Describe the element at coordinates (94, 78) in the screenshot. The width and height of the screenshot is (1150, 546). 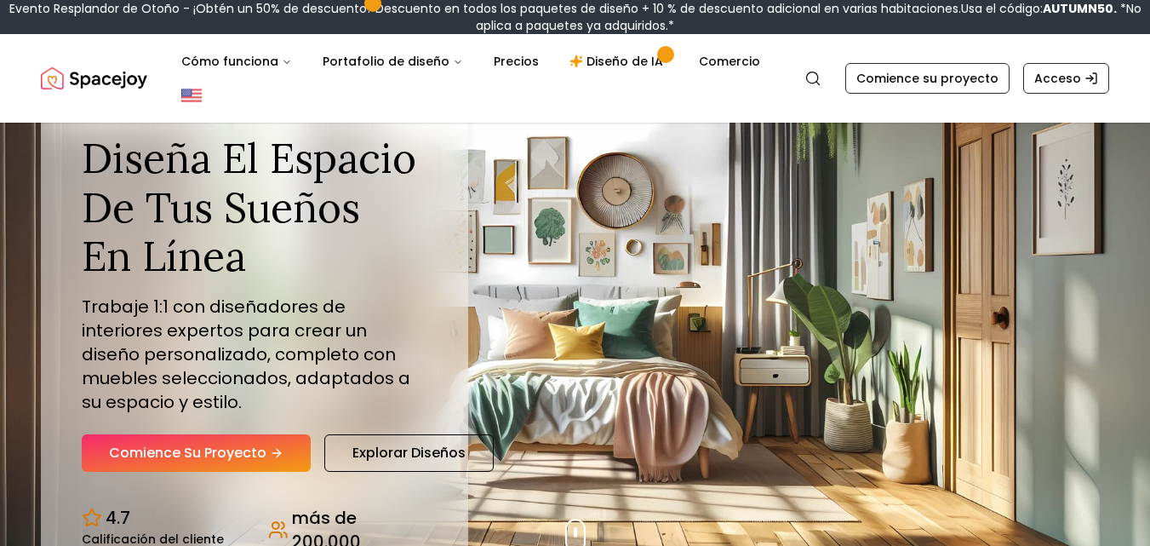
I see `a: Alegría espacial` at that location.